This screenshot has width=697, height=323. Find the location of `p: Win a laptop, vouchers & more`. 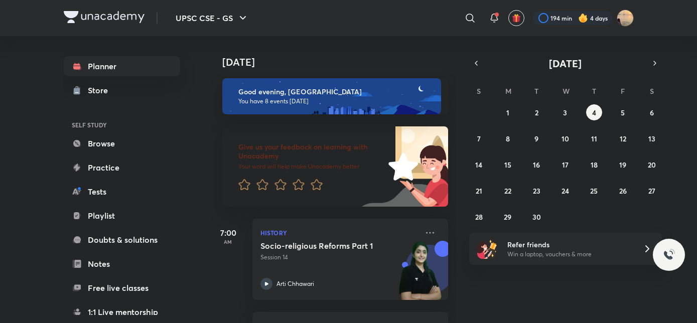

p: Win a laptop, vouchers & more is located at coordinates (569, 254).